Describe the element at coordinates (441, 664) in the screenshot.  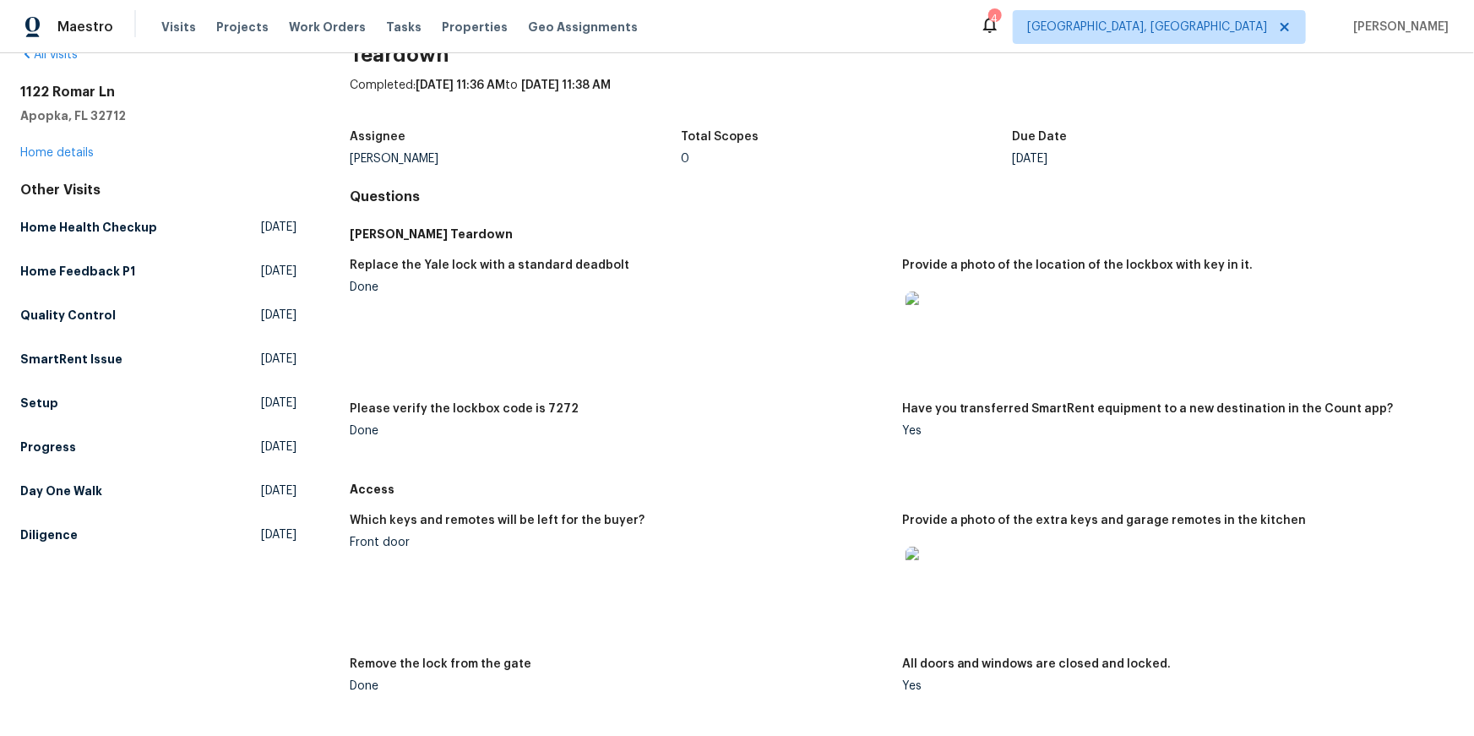
I see `h5: Remove the lock from the gate` at that location.